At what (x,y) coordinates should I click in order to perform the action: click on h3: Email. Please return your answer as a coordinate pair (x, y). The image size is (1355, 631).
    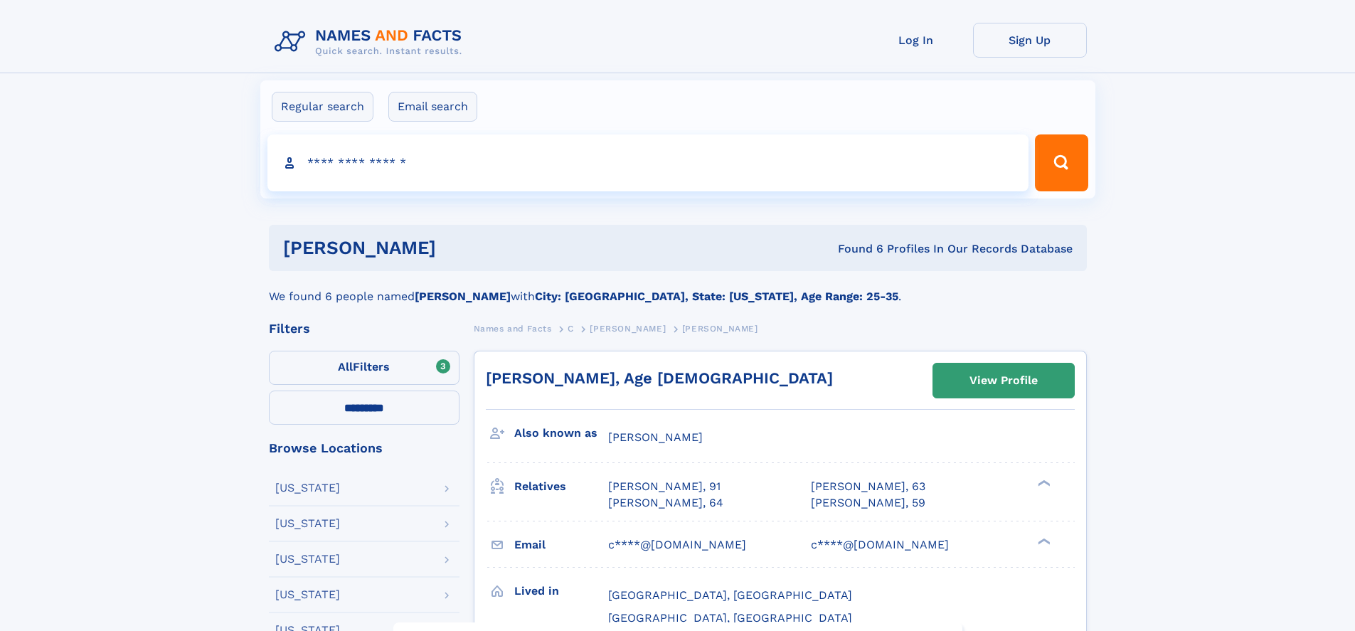
    Looking at the image, I should click on (561, 545).